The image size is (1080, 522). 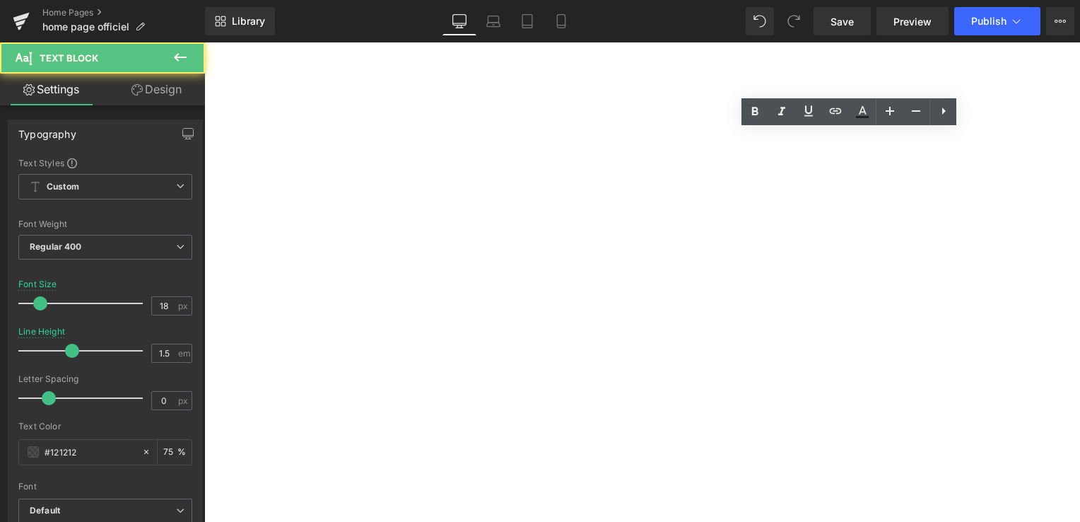 I want to click on button: Undo, so click(x=760, y=21).